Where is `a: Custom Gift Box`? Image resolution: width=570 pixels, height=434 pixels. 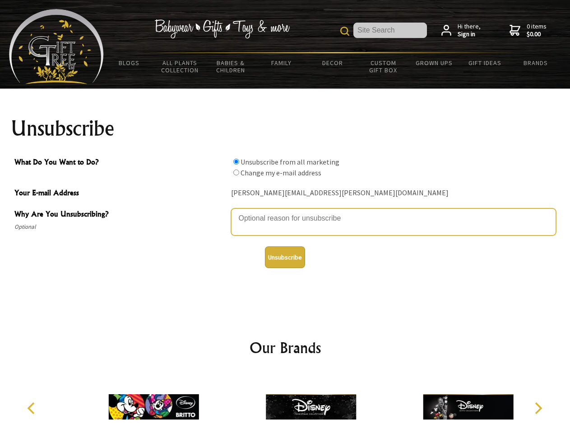 a: Custom Gift Box is located at coordinates (383, 66).